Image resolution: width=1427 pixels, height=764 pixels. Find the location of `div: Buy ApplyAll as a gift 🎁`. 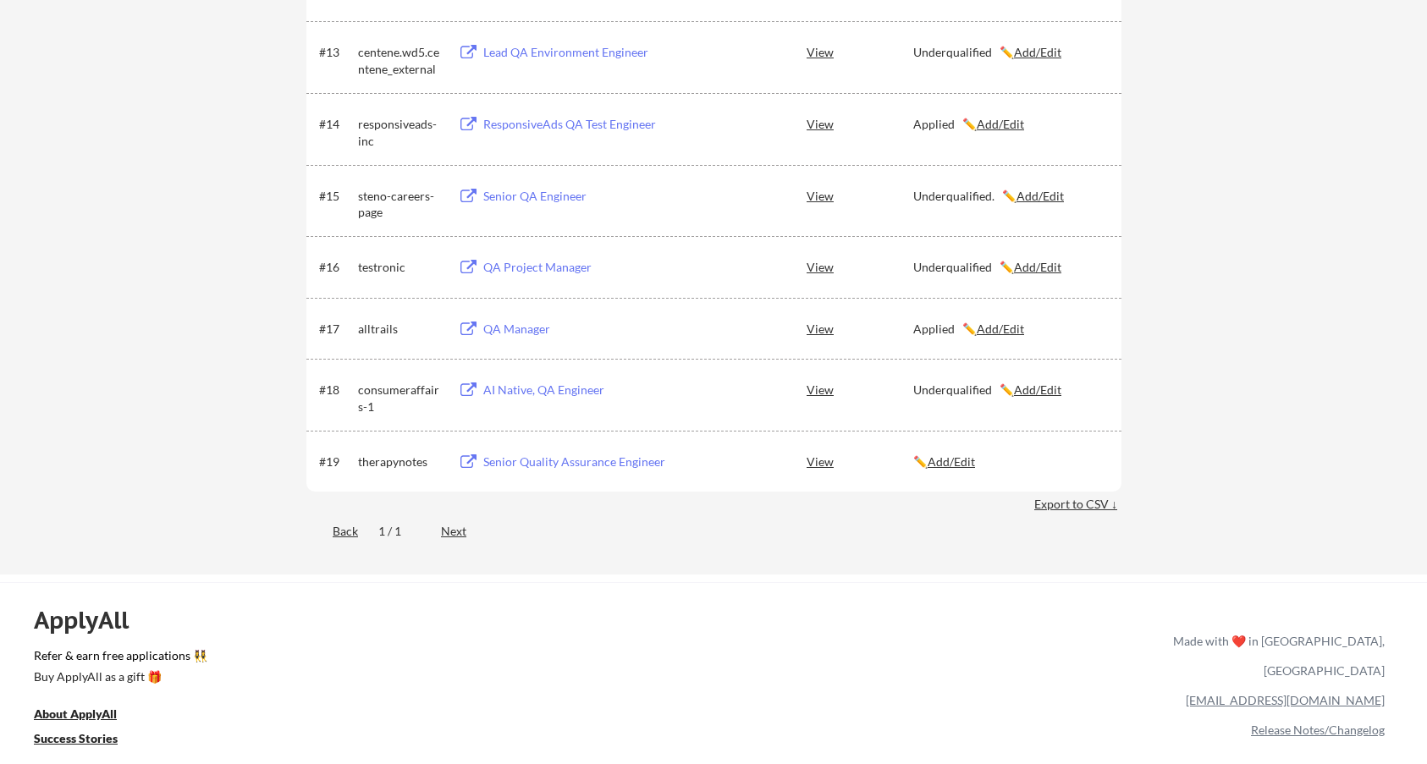

div: Buy ApplyAll as a gift 🎁 is located at coordinates (119, 677).